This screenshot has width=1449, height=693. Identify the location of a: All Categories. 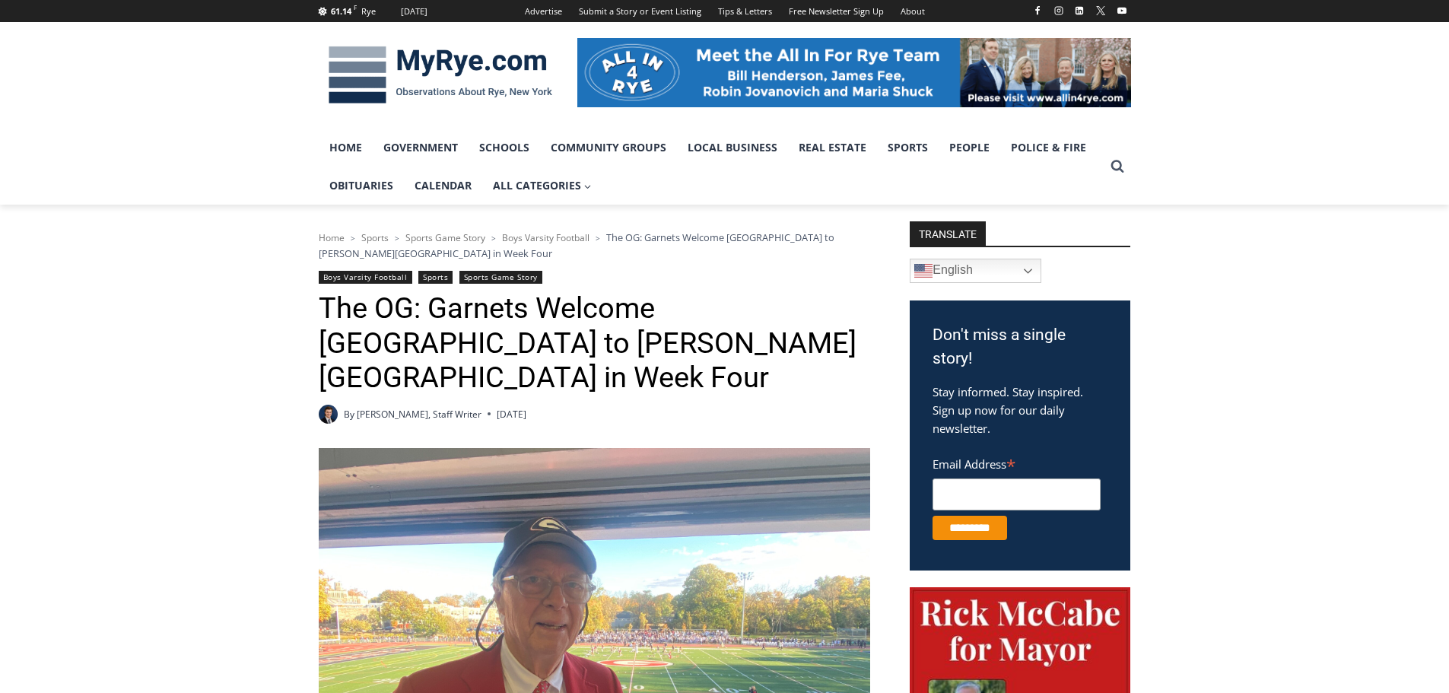
(542, 186).